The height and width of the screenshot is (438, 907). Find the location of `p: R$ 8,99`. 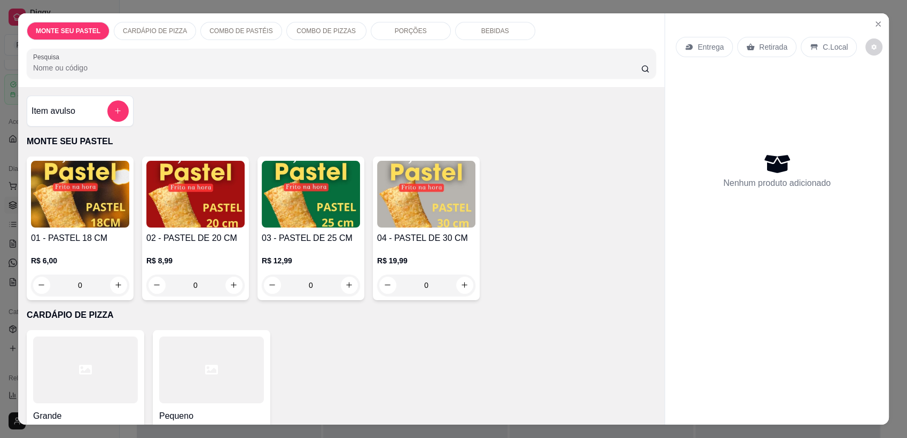

p: R$ 8,99 is located at coordinates (195, 261).